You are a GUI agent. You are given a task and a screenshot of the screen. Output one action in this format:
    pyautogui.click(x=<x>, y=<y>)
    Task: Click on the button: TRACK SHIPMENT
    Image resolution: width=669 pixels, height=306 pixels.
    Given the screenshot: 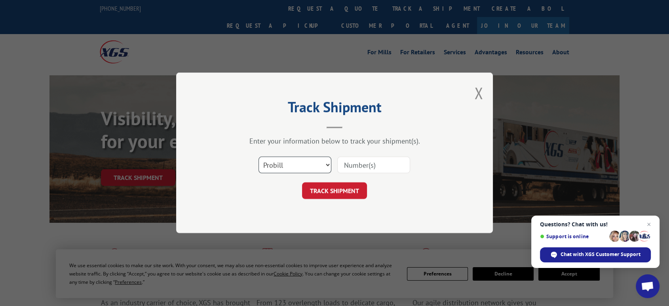 What is the action you would take?
    pyautogui.click(x=335, y=191)
    